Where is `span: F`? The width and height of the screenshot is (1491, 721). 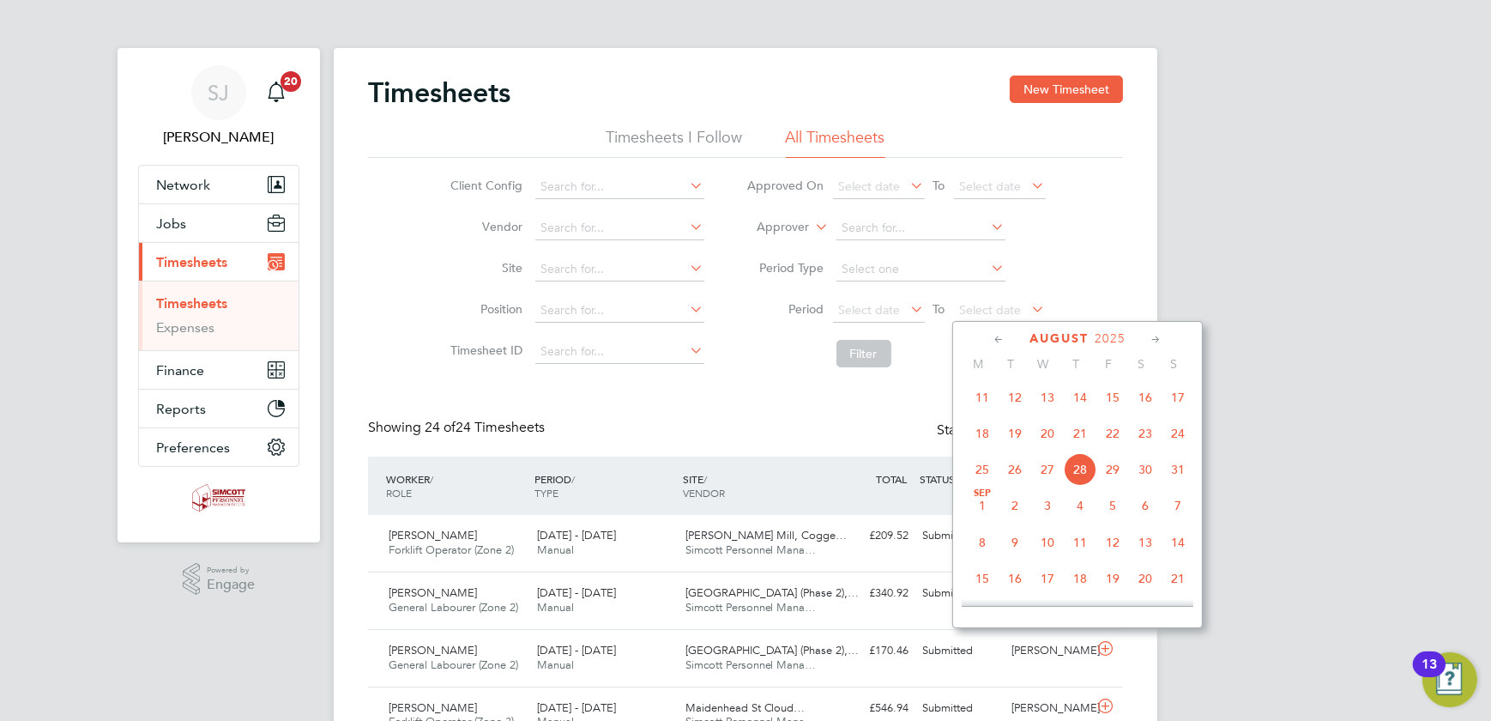 span: F is located at coordinates (1108, 364).